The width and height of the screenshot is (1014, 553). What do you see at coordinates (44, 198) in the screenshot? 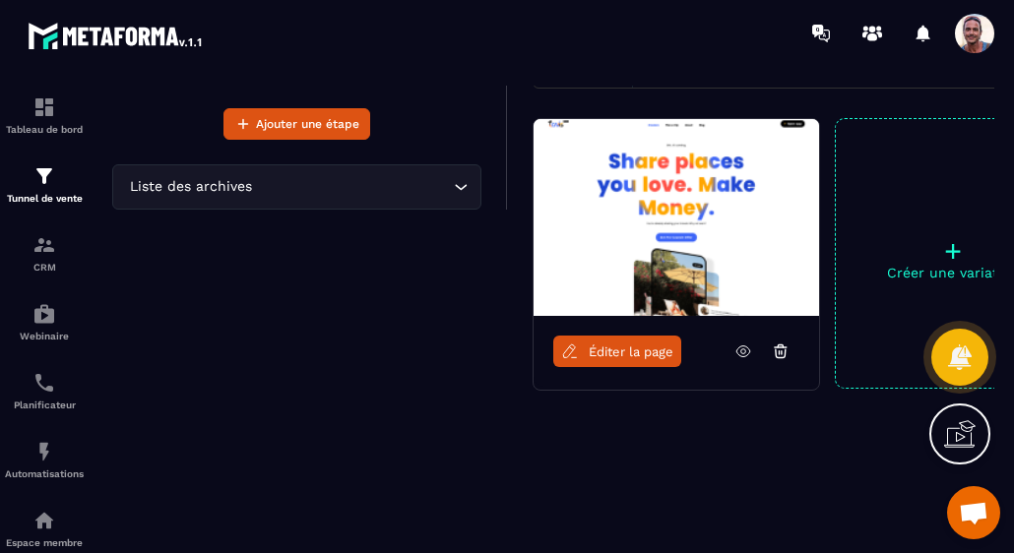
I see `p: Tunnel de vente` at bounding box center [44, 198].